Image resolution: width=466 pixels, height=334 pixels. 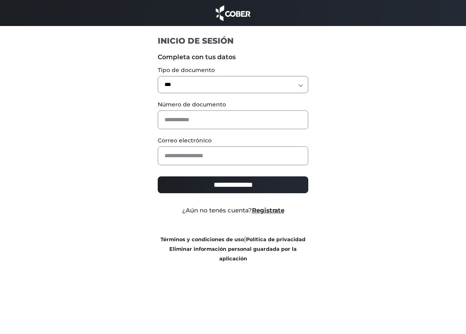 What do you see at coordinates (233, 210) in the screenshot?
I see `div: ¿Aún no tenés cuenta?` at bounding box center [233, 210].